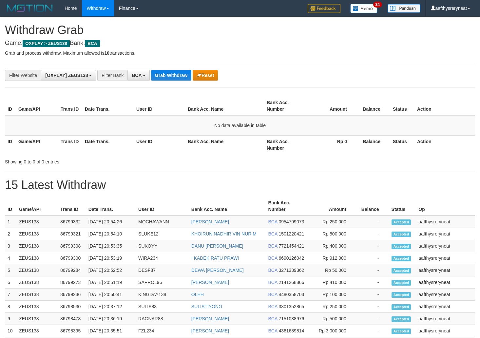 Image resolution: width=480 pixels, height=338 pixels. What do you see at coordinates (373, 206) in the screenshot?
I see `th: Balance` at bounding box center [373, 206].